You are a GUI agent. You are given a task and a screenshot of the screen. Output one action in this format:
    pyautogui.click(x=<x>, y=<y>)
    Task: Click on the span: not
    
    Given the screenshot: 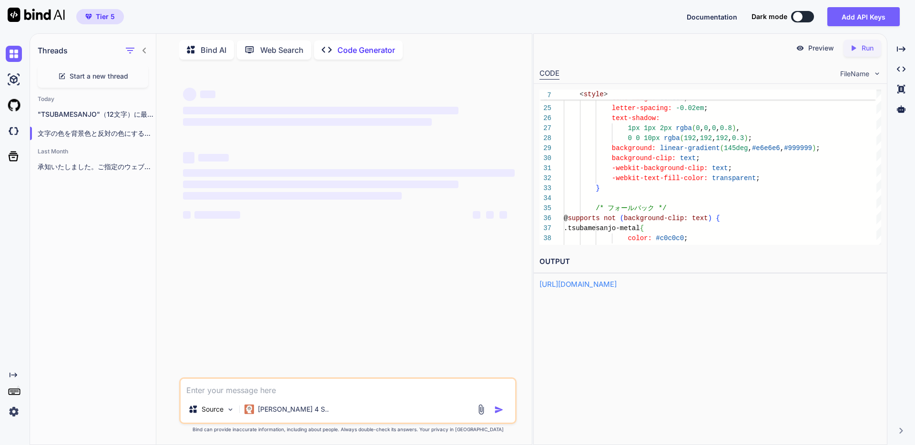 What is the action you would take?
    pyautogui.click(x=610, y=218)
    